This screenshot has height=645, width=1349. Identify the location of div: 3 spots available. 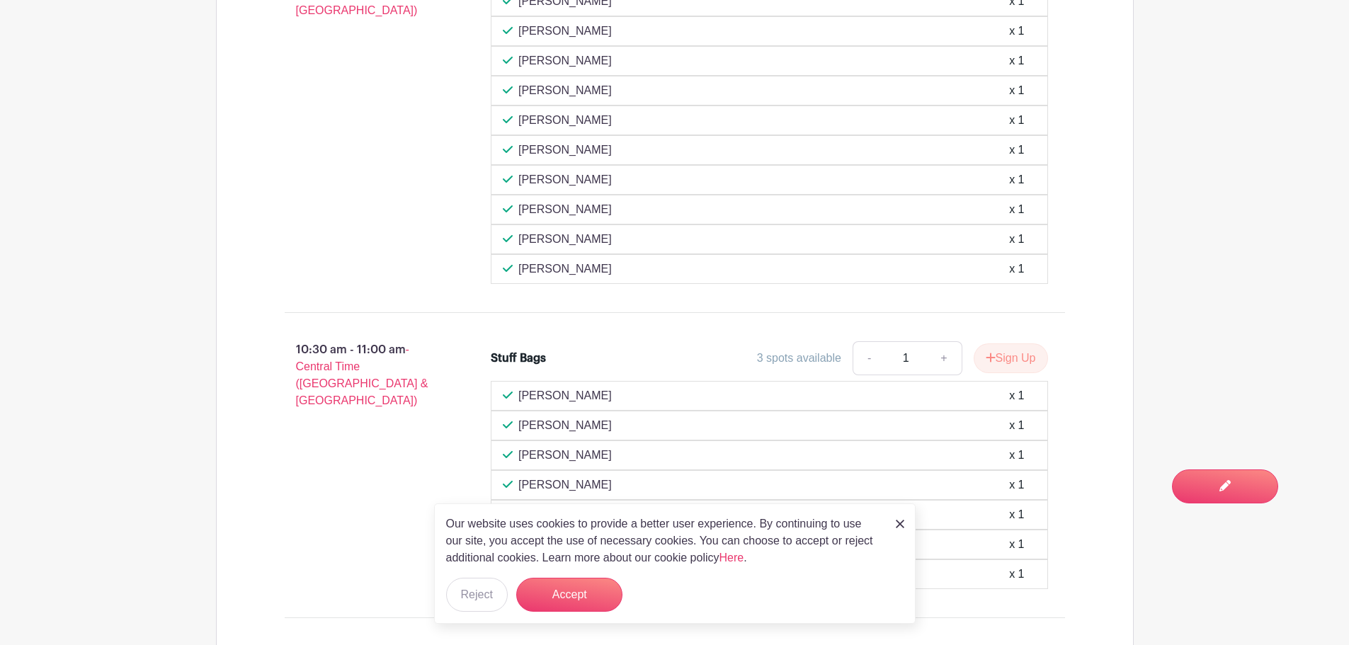
(799, 358).